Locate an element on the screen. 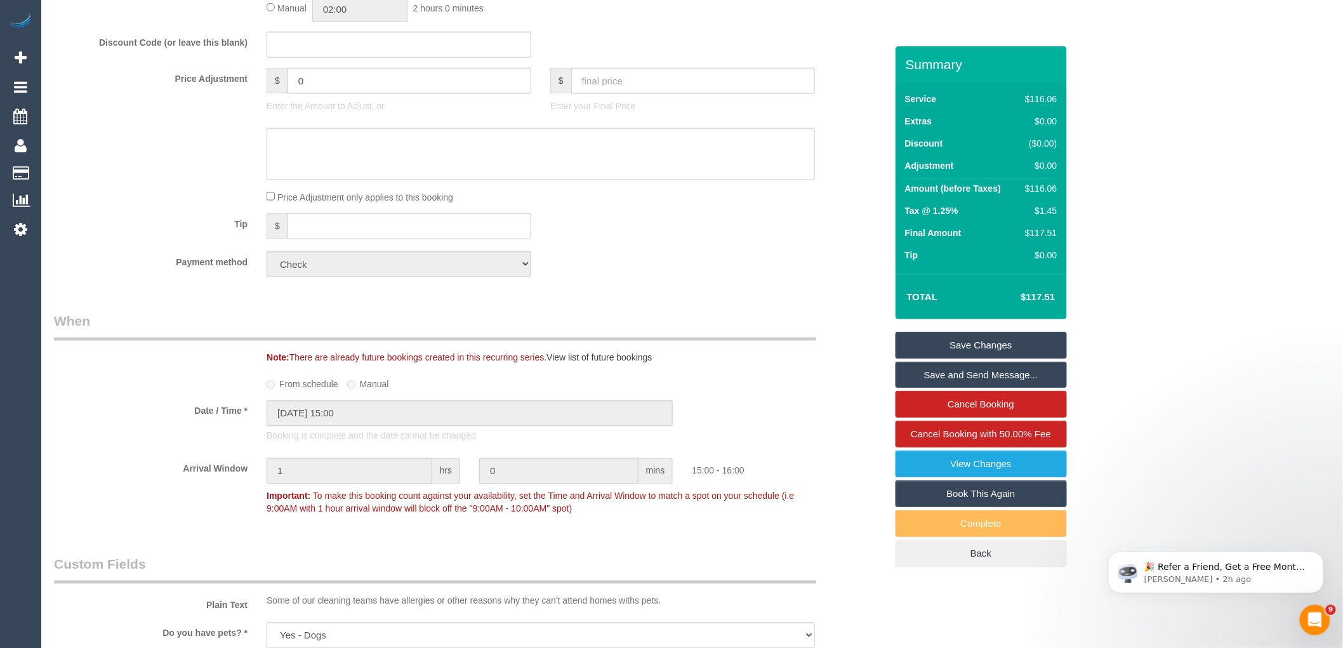 Image resolution: width=1343 pixels, height=648 pixels. span: 9 is located at coordinates (1331, 610).